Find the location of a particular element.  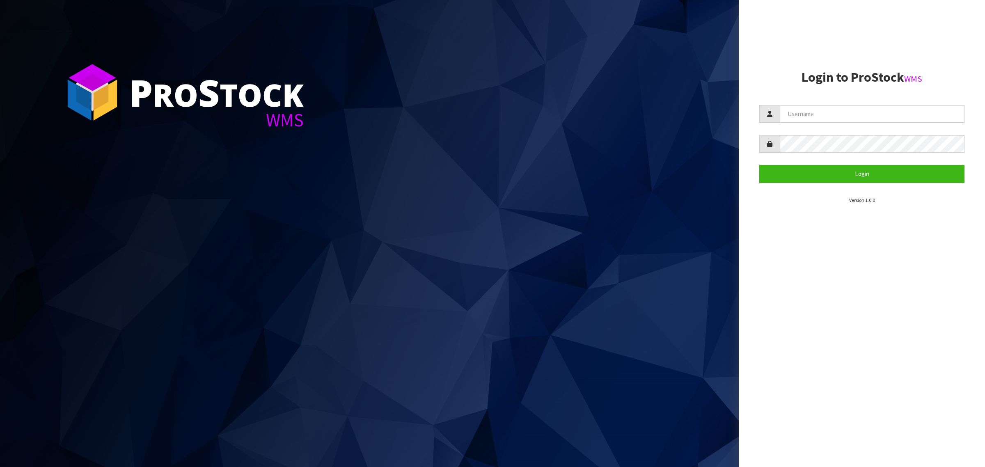

div: WMS is located at coordinates (216, 120).